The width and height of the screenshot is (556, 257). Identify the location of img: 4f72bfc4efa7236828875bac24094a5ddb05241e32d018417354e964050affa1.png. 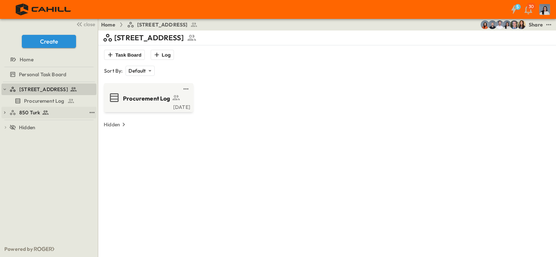
(44, 9).